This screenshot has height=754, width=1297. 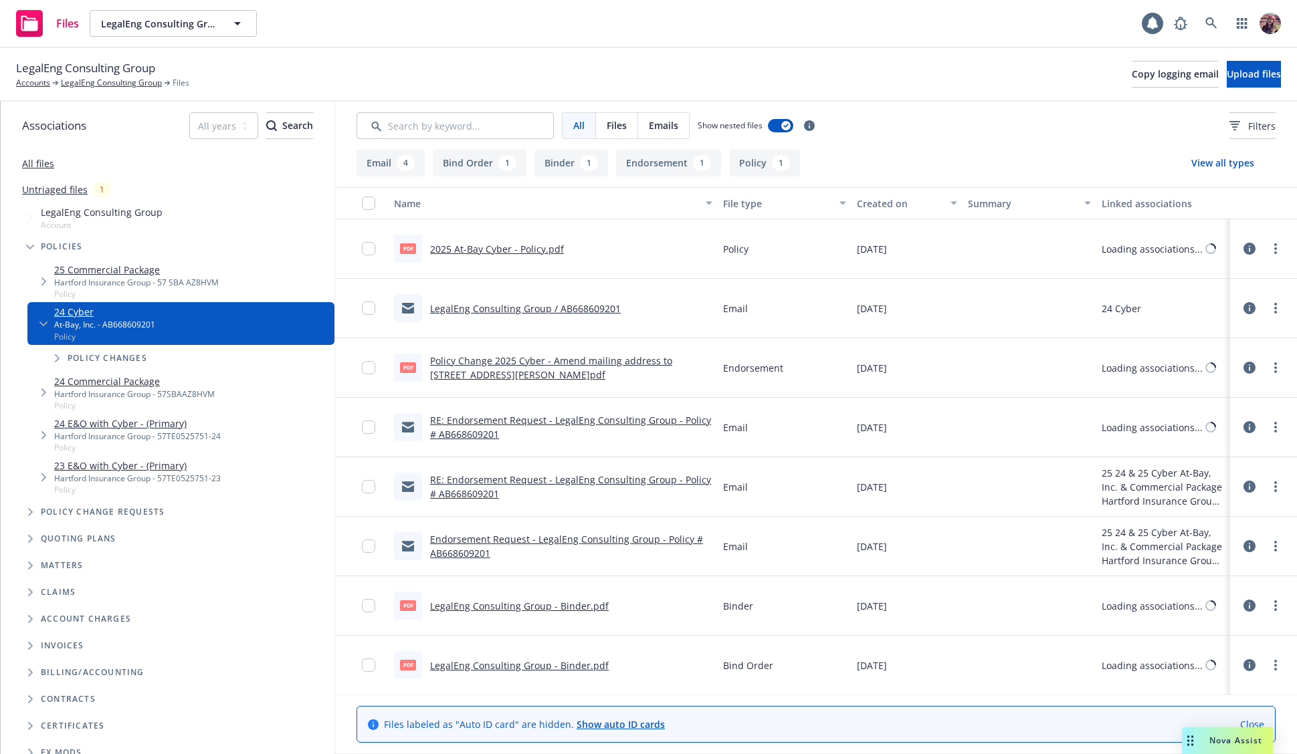 What do you see at coordinates (78, 539) in the screenshot?
I see `span: Quoting plans` at bounding box center [78, 539].